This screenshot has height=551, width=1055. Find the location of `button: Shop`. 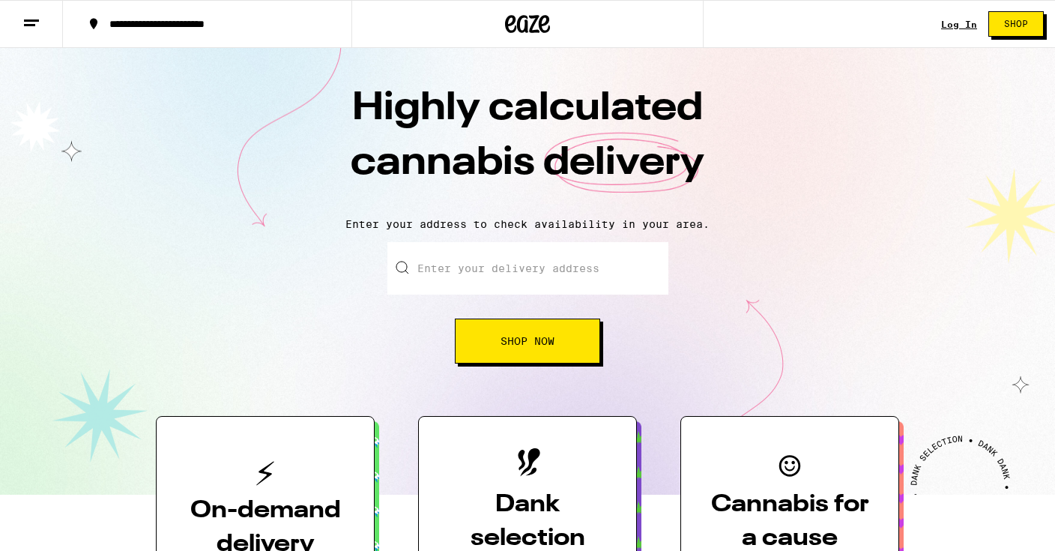

button: Shop is located at coordinates (1016, 24).